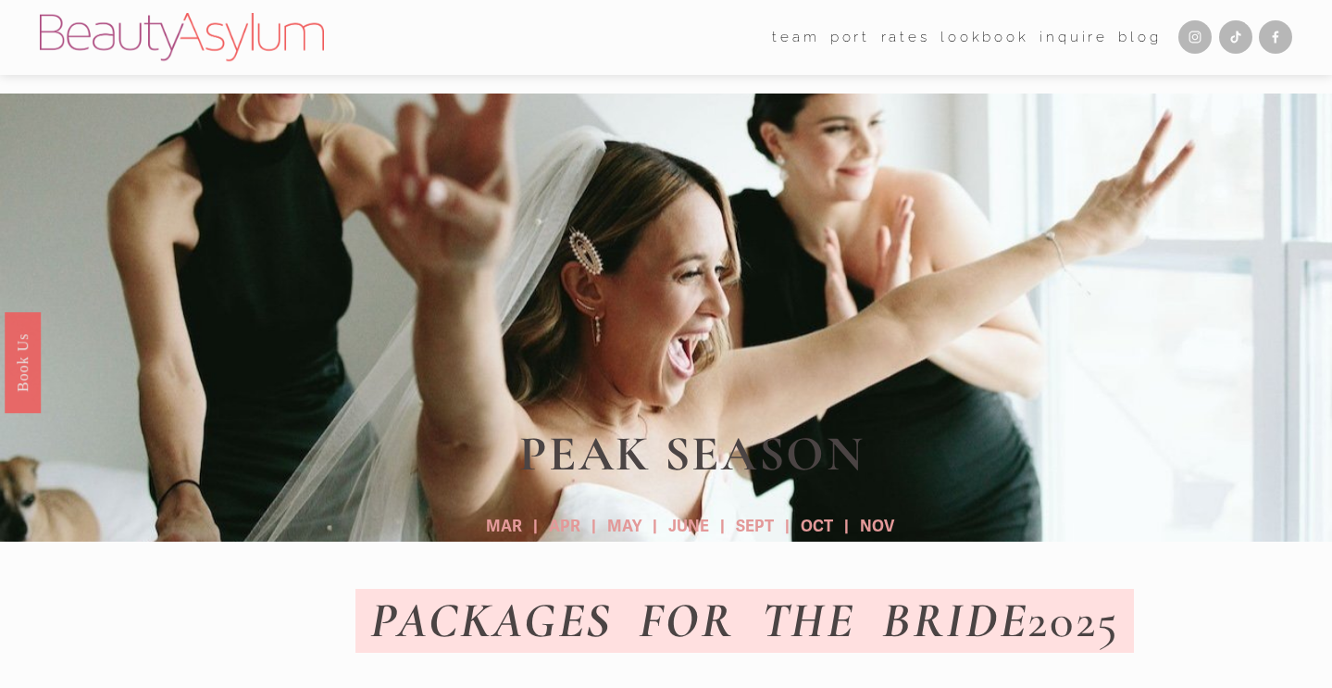 The height and width of the screenshot is (688, 1332). Describe the element at coordinates (795, 37) in the screenshot. I see `span: team` at that location.